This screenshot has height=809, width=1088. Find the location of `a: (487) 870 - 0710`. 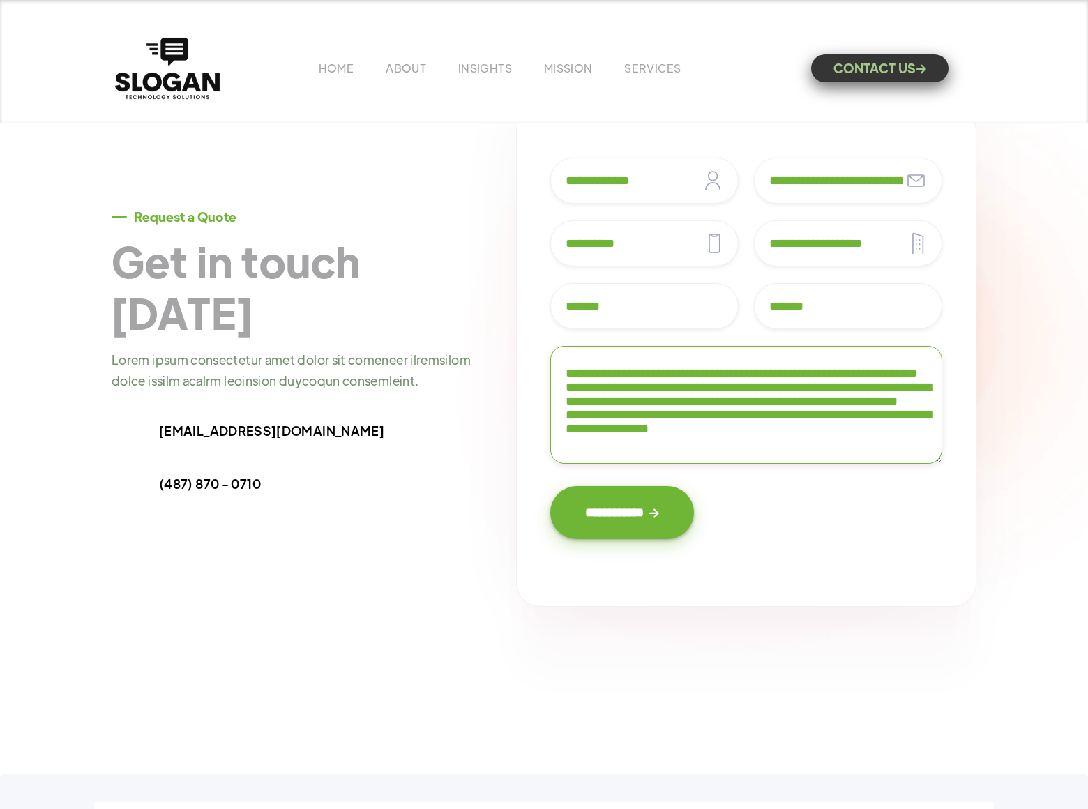

a: (487) 870 - 0710 is located at coordinates (186, 484).